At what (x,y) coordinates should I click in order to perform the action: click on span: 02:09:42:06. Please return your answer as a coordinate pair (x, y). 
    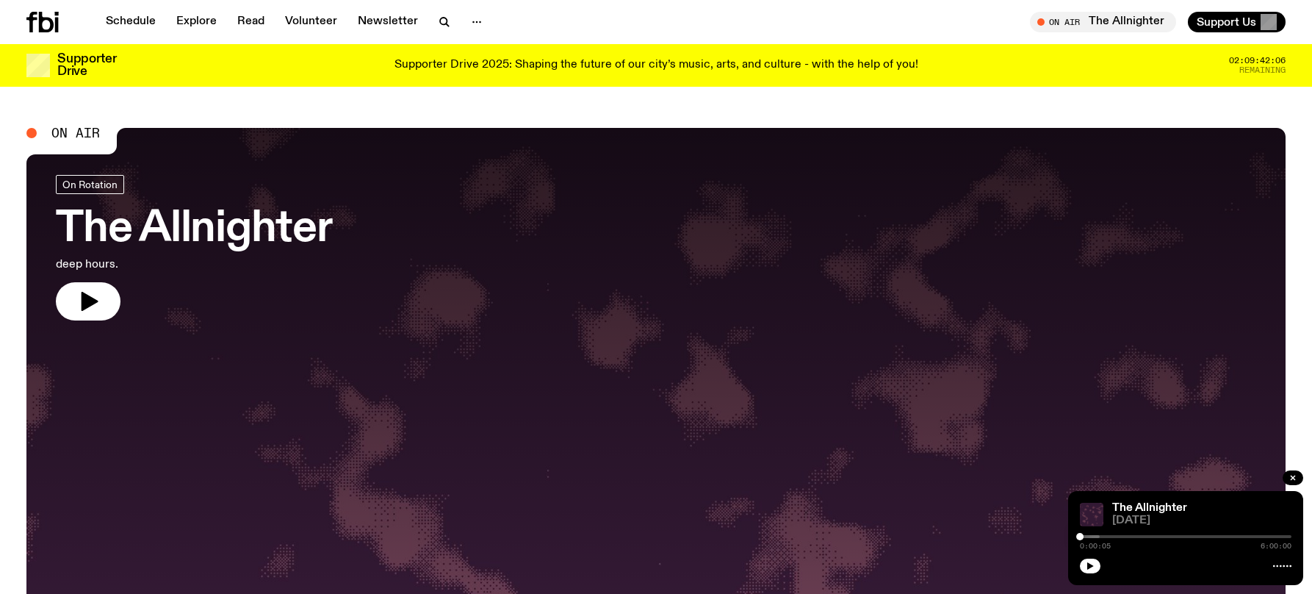
    Looking at the image, I should click on (1257, 60).